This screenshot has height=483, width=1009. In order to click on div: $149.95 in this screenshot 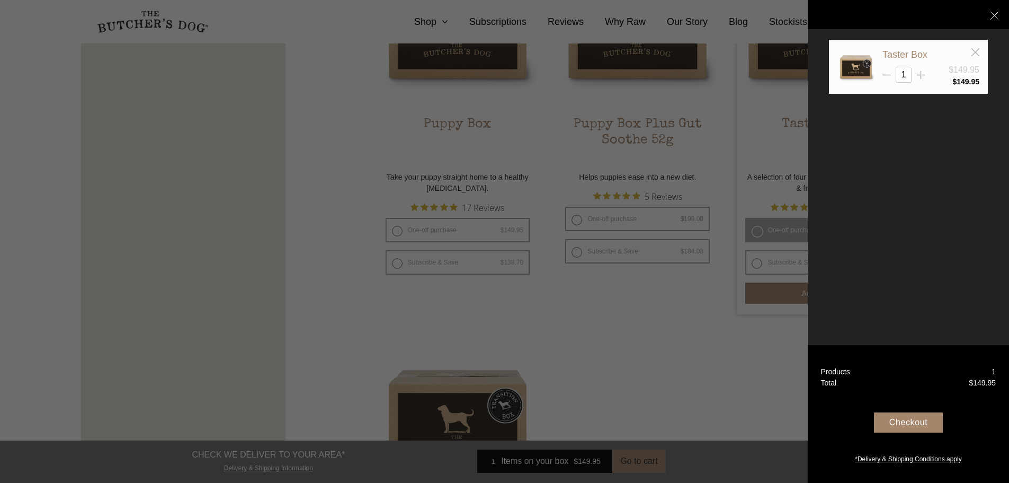, I will do `click(964, 70)`.